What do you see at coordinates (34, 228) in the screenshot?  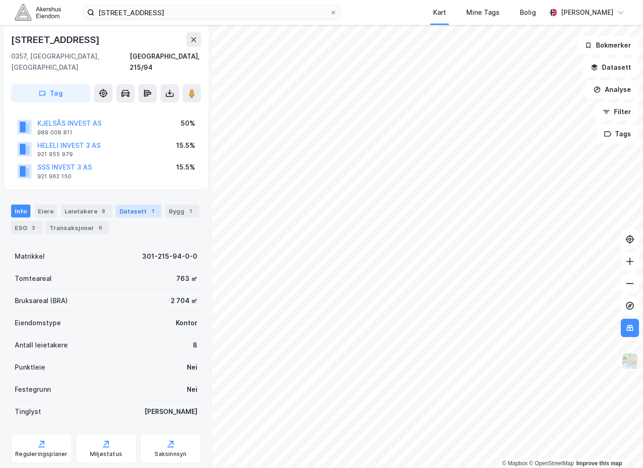 I see `div: 3` at bounding box center [34, 228].